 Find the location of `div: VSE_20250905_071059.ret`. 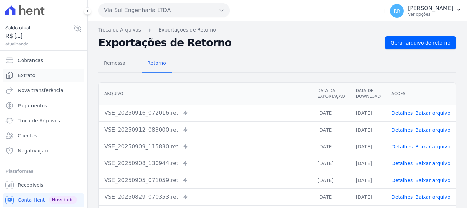

div: VSE_20250905_071059.ret is located at coordinates (205, 180).